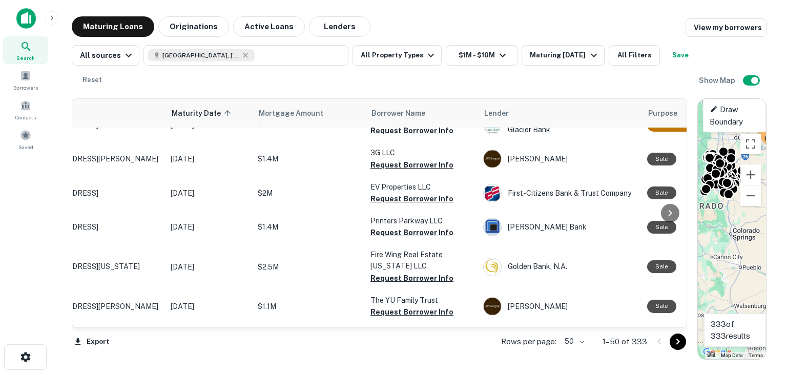 This screenshot has width=787, height=374. Describe the element at coordinates (662, 113) in the screenshot. I see `span: Purpose` at that location.